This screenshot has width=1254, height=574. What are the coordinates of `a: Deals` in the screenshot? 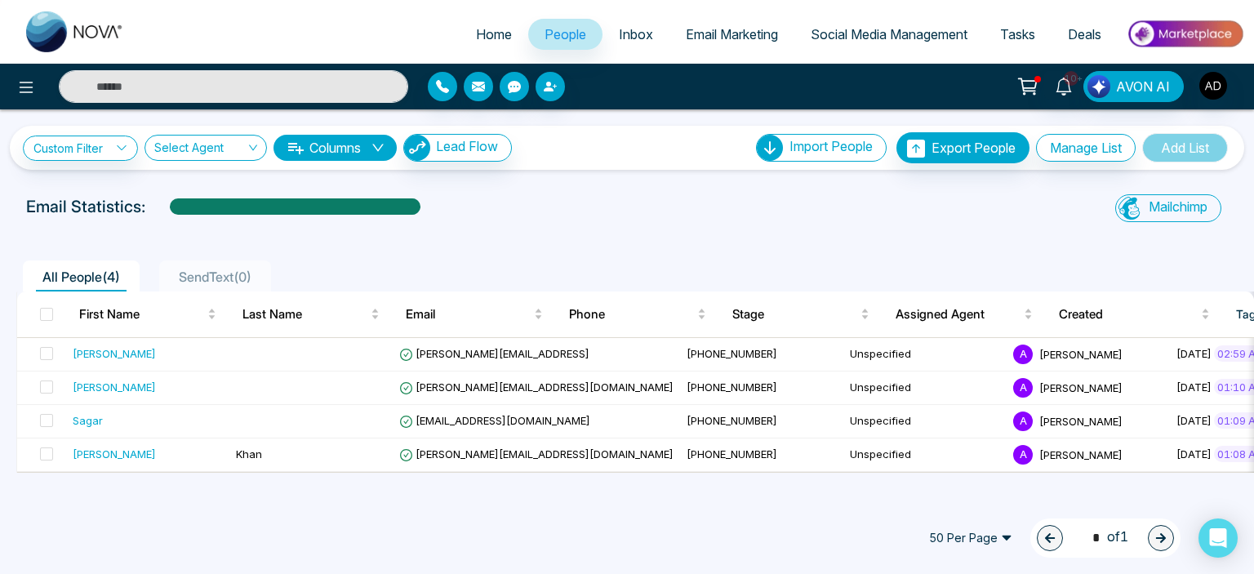 It's located at (1084, 34).